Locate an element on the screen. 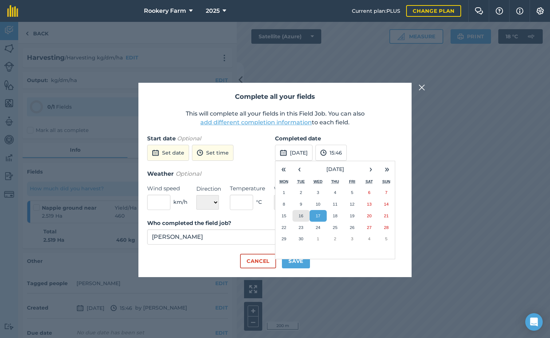 The image size is (550, 338). button: 5 October 2025 is located at coordinates (386, 239).